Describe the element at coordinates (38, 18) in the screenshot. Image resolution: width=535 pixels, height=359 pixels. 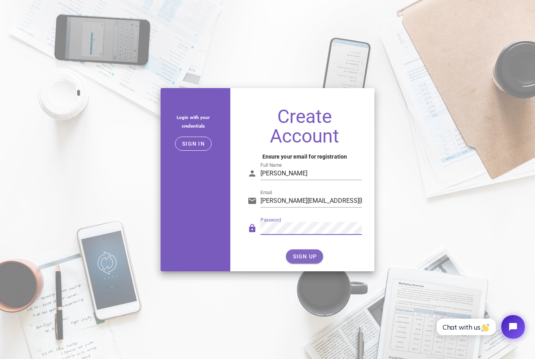
I see `button: Chat with us👋` at that location.